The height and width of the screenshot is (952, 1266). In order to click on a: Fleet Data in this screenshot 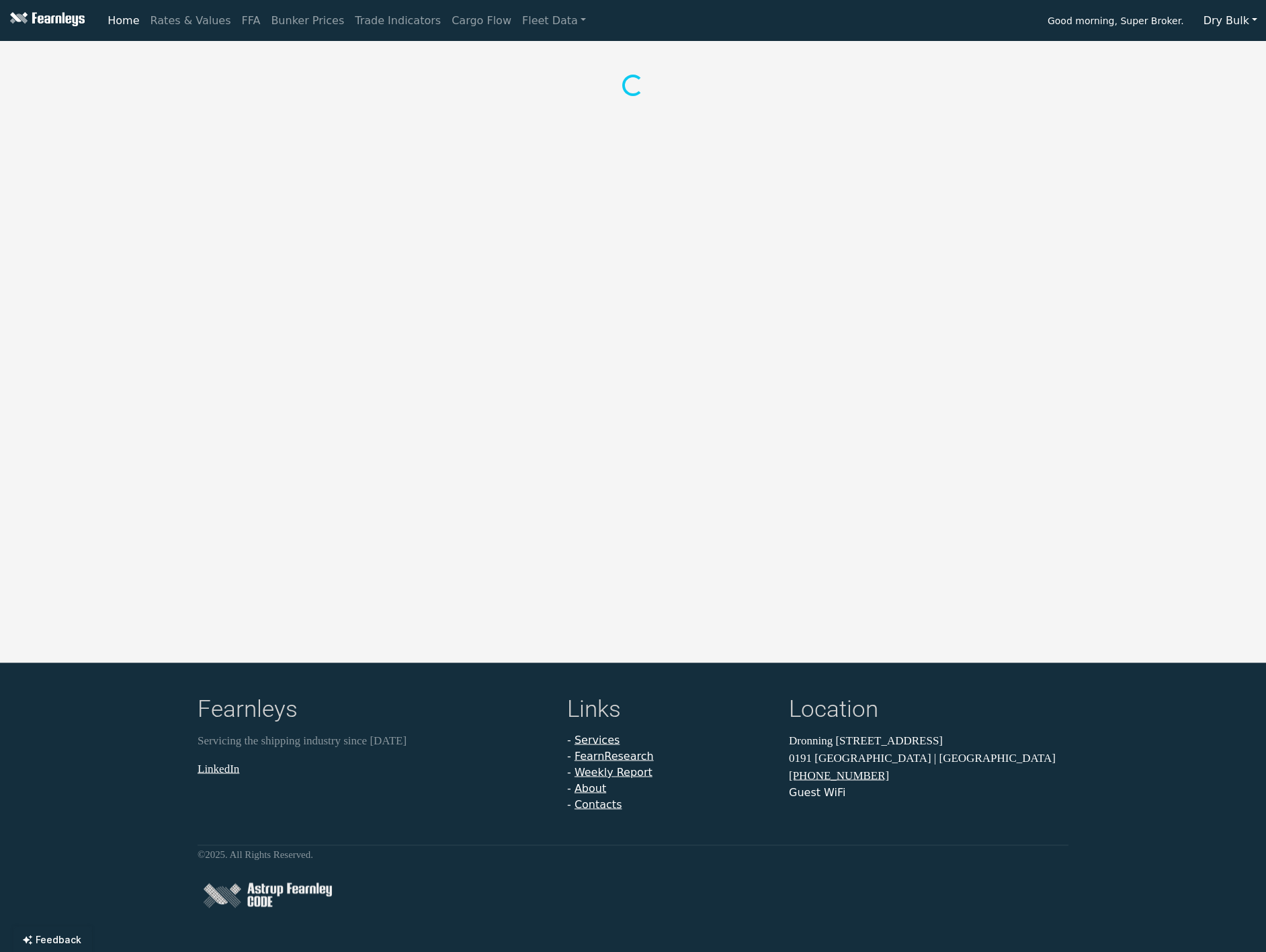, I will do `click(554, 21)`.